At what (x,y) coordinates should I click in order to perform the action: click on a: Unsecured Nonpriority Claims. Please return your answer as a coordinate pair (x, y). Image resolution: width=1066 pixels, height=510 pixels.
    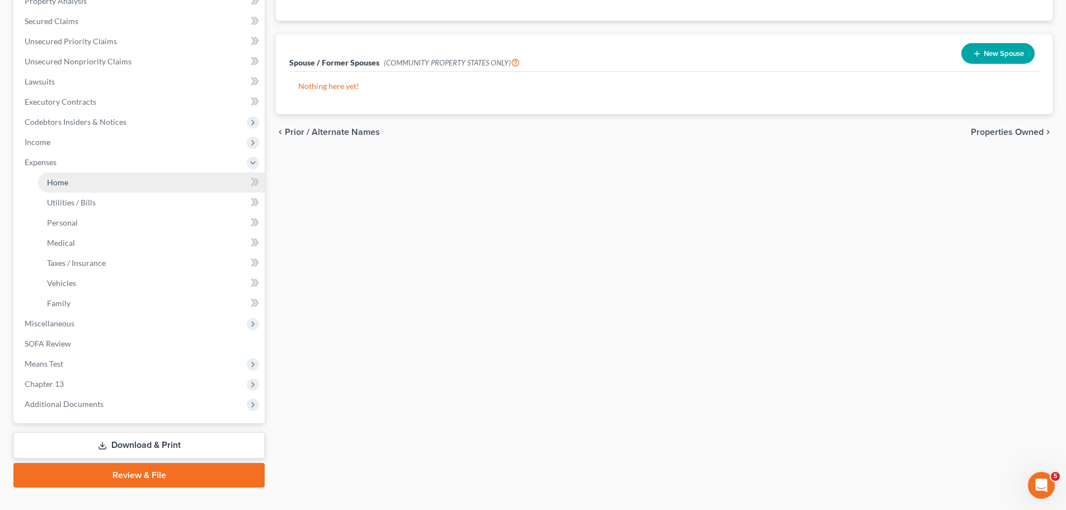
    Looking at the image, I should click on (140, 62).